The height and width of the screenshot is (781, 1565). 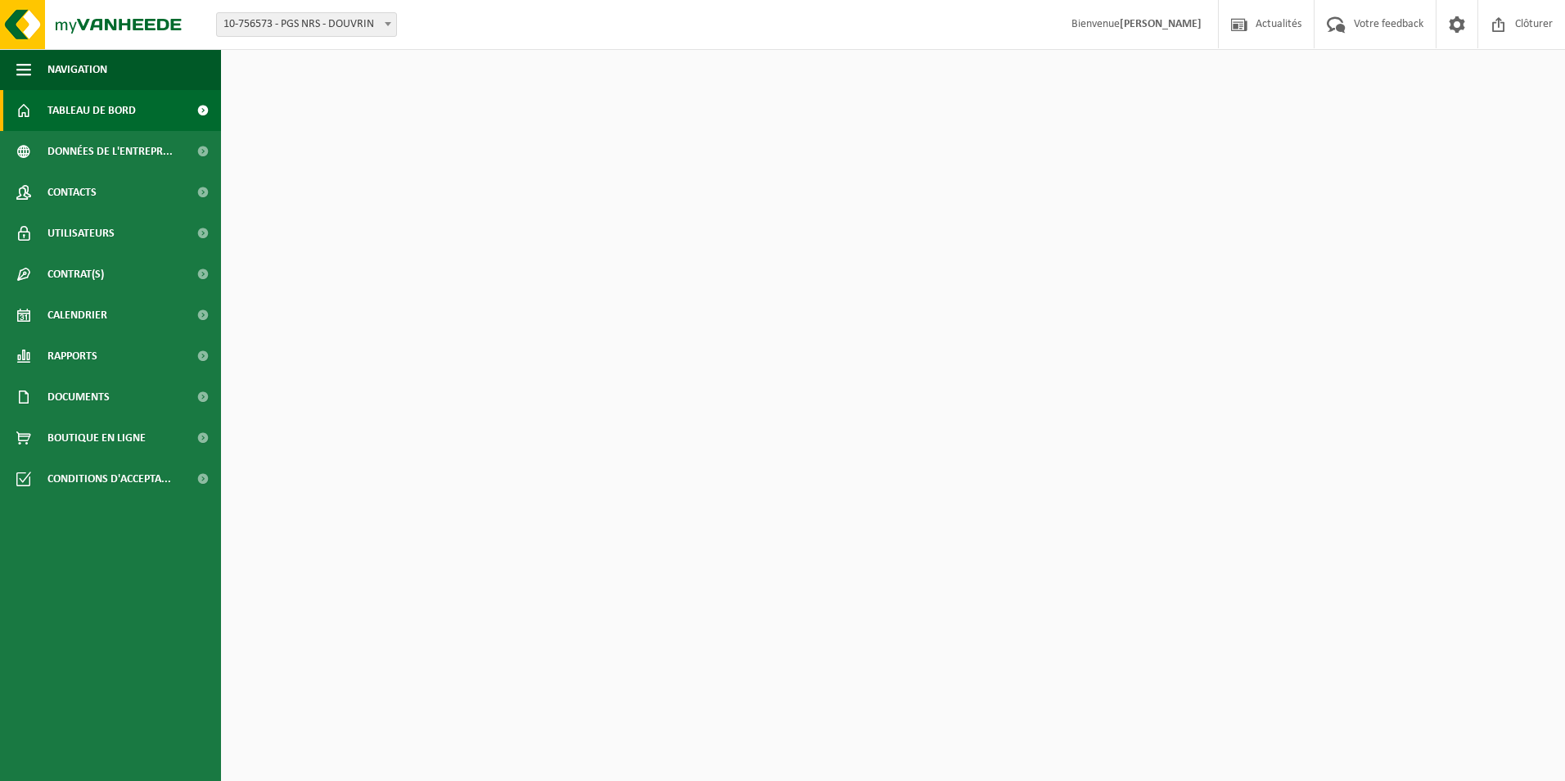 I want to click on span: 10-756573 - PGS NRS - DOUVRIN, so click(x=306, y=25).